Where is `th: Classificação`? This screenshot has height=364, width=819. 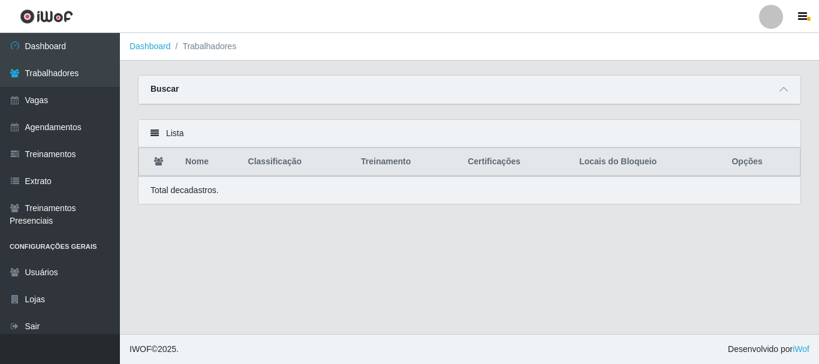
th: Classificação is located at coordinates (297, 162).